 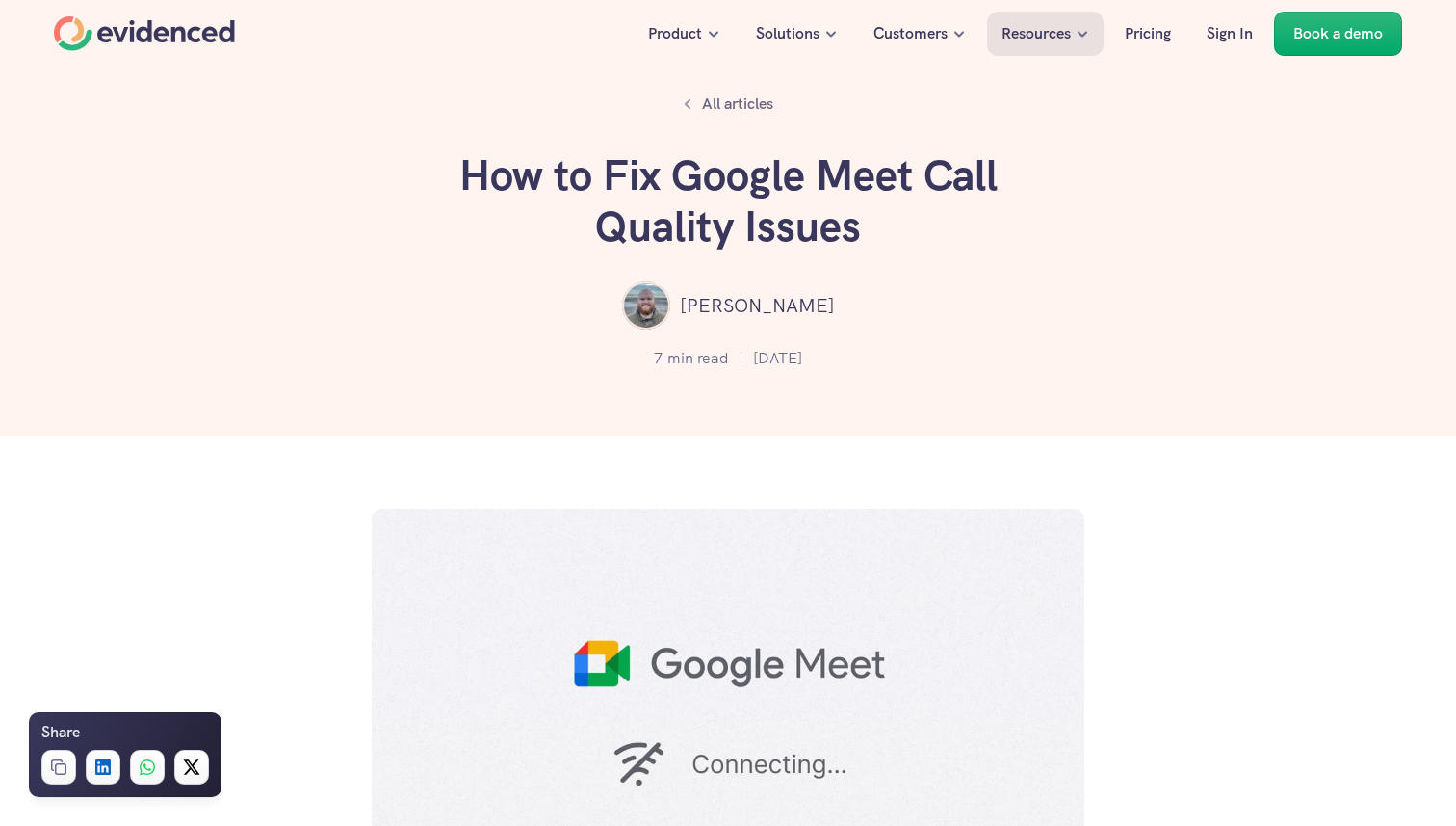 What do you see at coordinates (145, 34) in the screenshot?
I see `a: Home` at bounding box center [145, 34].